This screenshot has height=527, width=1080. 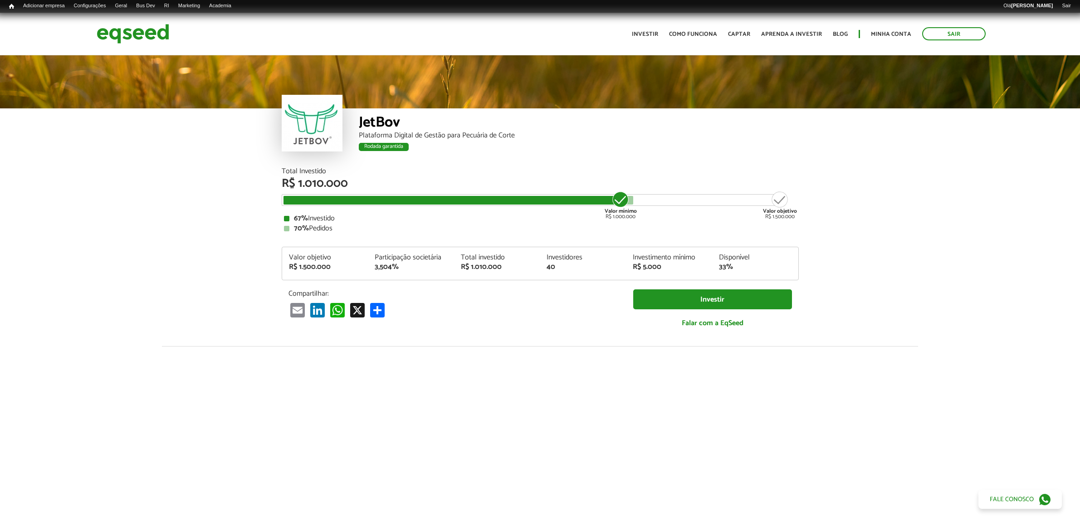 What do you see at coordinates (497, 258) in the screenshot?
I see `div: Total investido` at bounding box center [497, 258].